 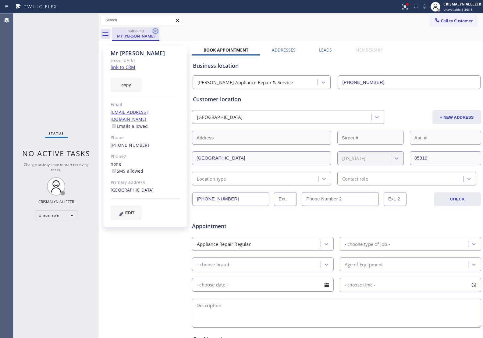 I want to click on div: Location type, so click(x=211, y=178).